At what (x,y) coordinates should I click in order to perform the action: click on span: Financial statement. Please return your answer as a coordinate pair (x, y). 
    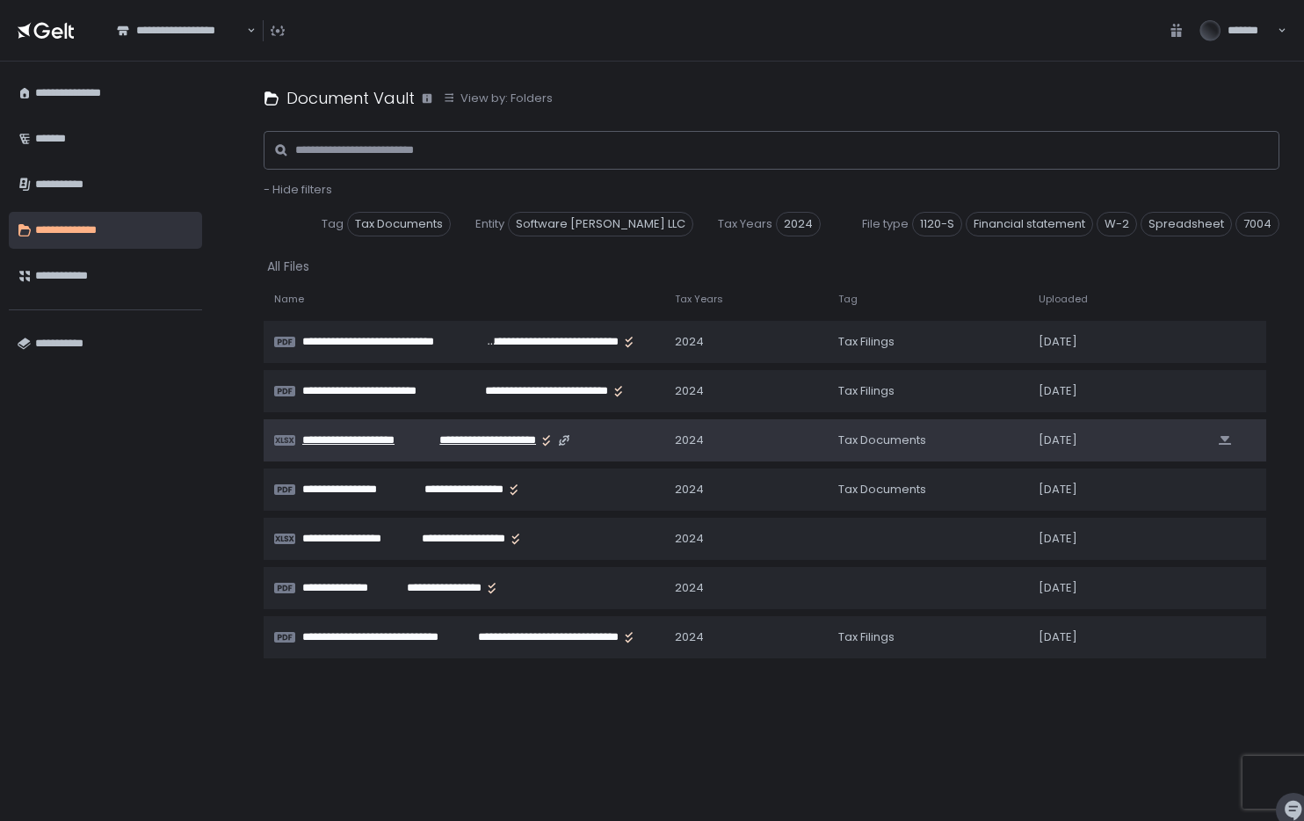
    Looking at the image, I should click on (1029, 224).